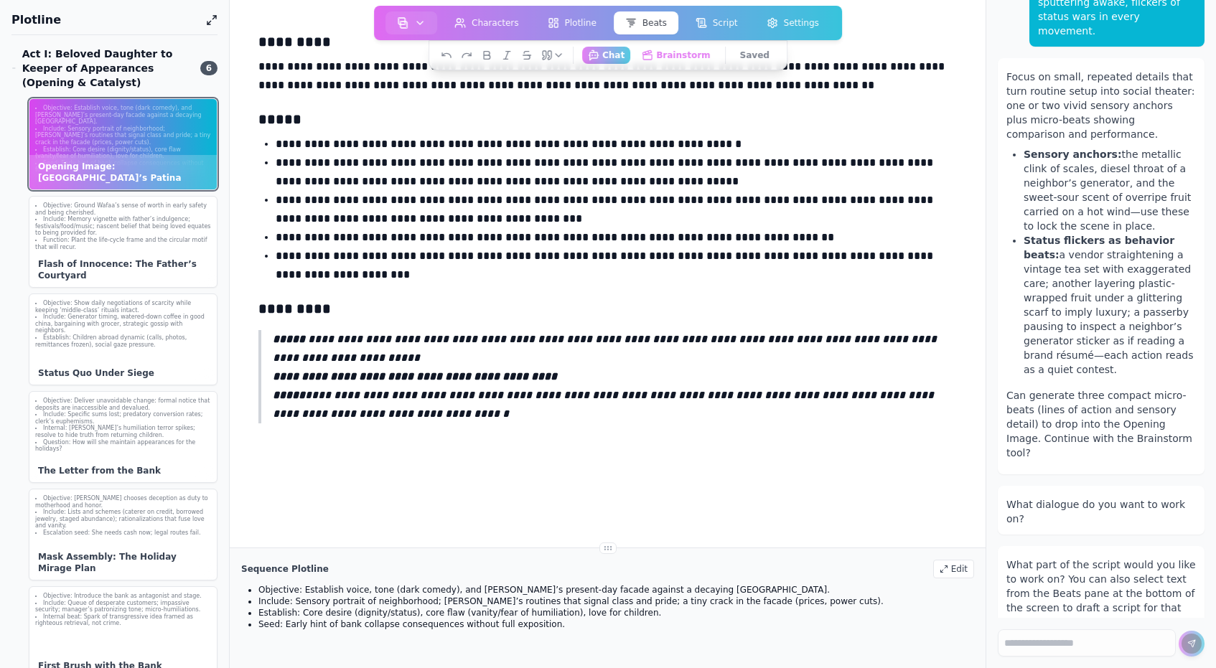  I want to click on button: Beats, so click(646, 23).